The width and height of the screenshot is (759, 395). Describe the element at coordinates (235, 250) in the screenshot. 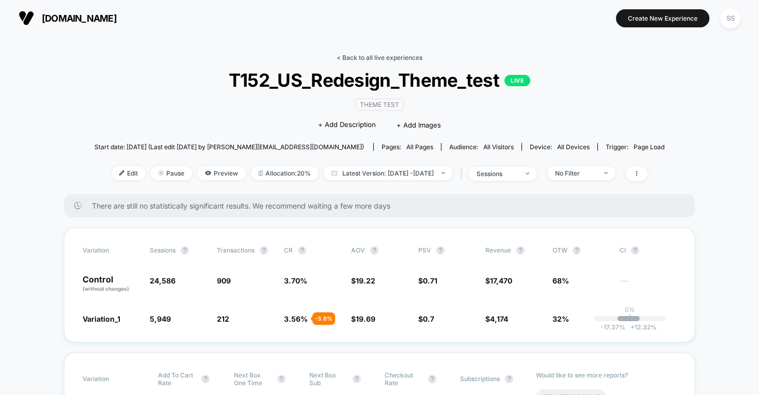

I see `span: Transactions` at that location.